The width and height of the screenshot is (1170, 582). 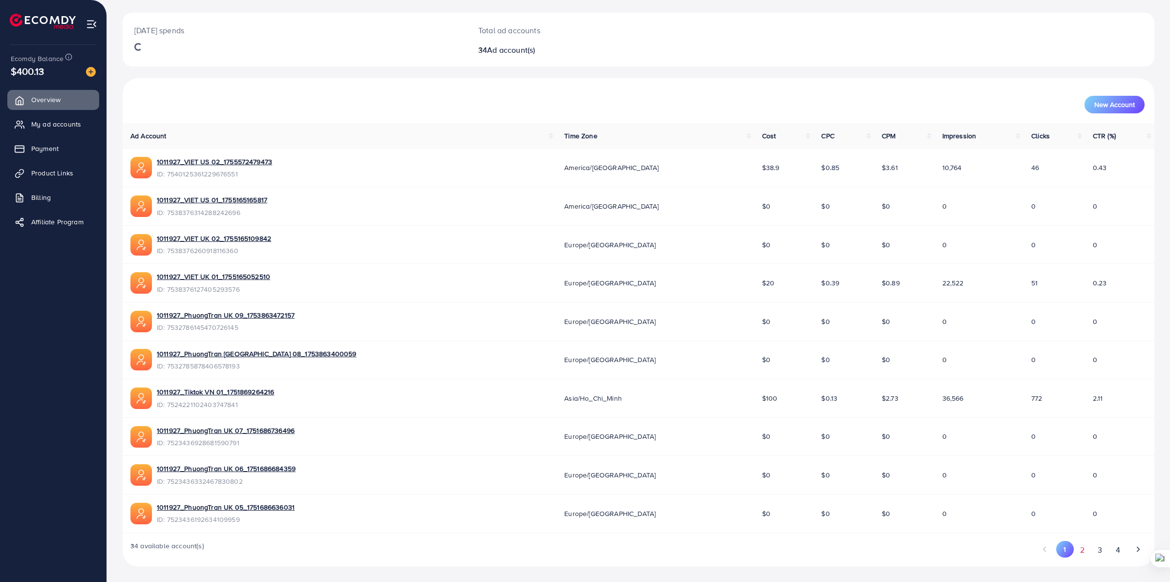 What do you see at coordinates (596, 50) in the screenshot?
I see `h2: 34` at bounding box center [596, 50].